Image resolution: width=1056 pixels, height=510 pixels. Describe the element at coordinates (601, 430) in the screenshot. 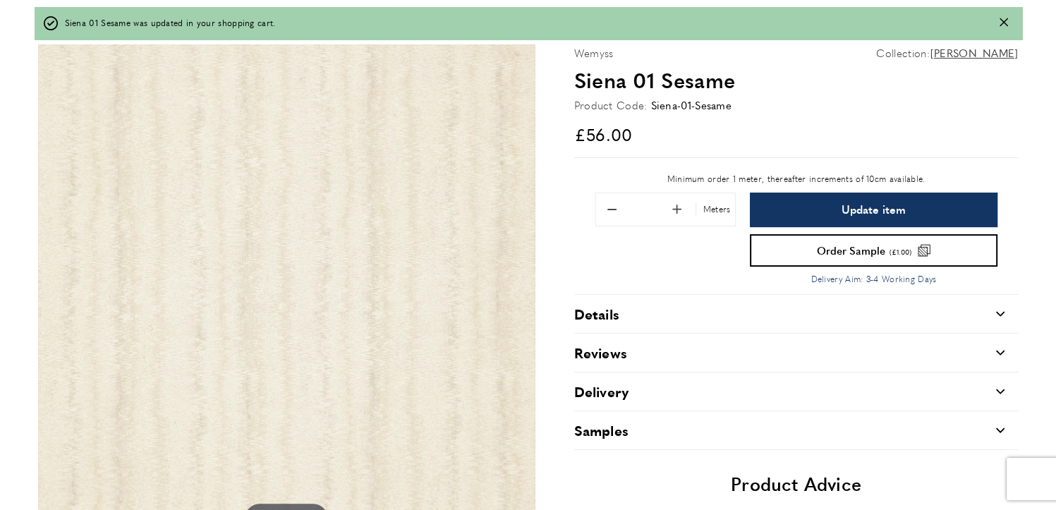

I see `h2: Samples` at that location.